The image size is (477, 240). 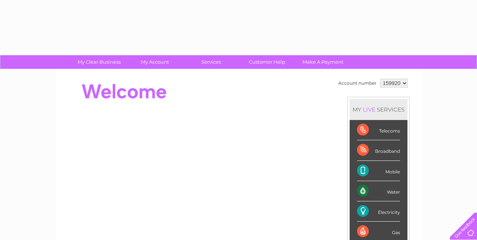 I want to click on div: Mobile, so click(x=378, y=171).